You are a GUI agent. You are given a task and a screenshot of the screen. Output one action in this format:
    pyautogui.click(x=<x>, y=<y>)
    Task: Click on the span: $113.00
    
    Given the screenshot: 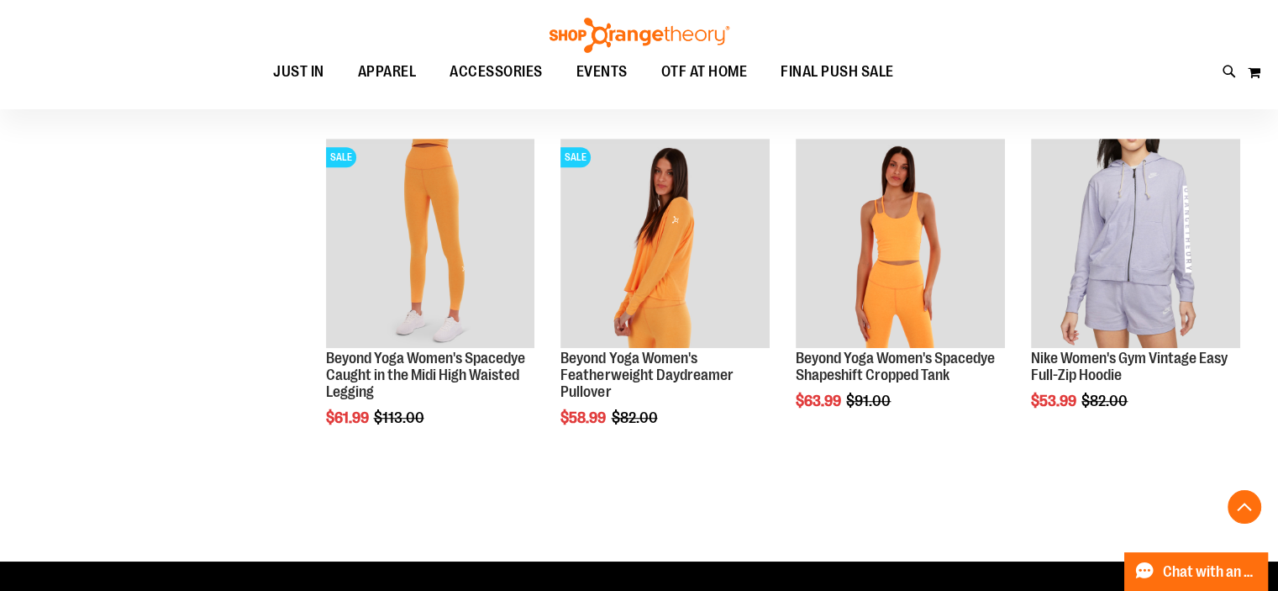 What is the action you would take?
    pyautogui.click(x=400, y=418)
    